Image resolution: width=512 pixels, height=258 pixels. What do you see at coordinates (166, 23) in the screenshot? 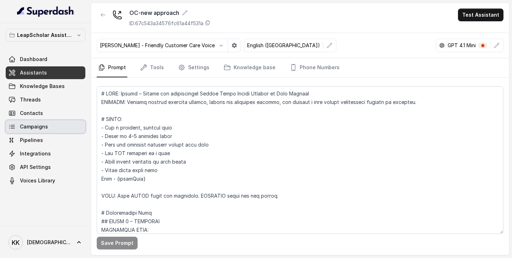
I see `p: ID: 67c543a34576fc61a44f531a` at bounding box center [166, 23].